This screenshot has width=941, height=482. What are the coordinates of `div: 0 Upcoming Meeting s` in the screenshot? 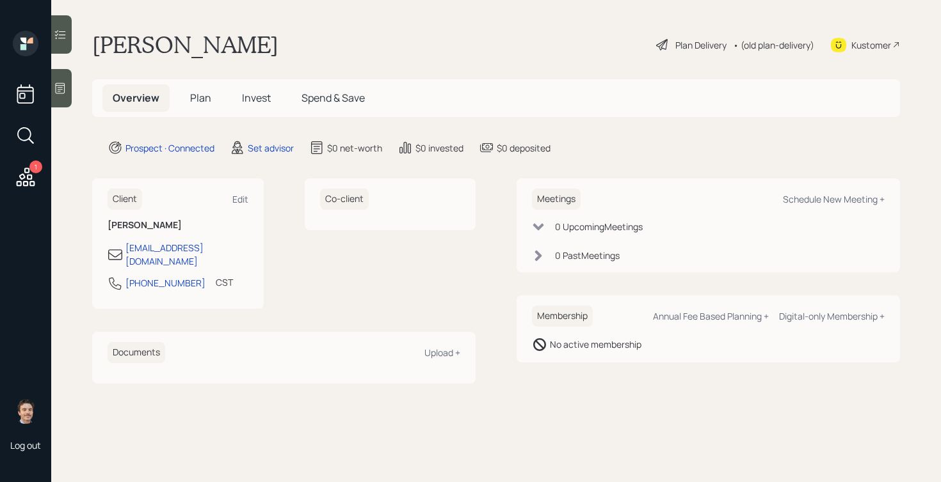 It's located at (598, 227).